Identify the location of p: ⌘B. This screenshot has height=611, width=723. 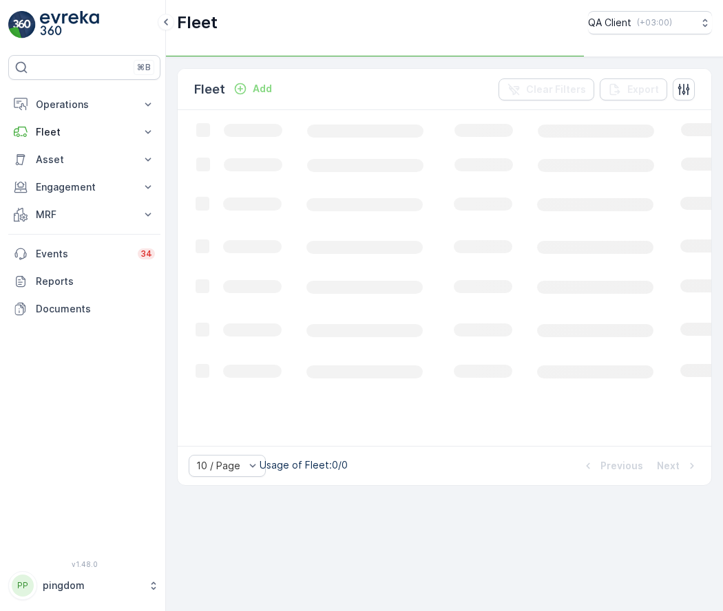
(144, 67).